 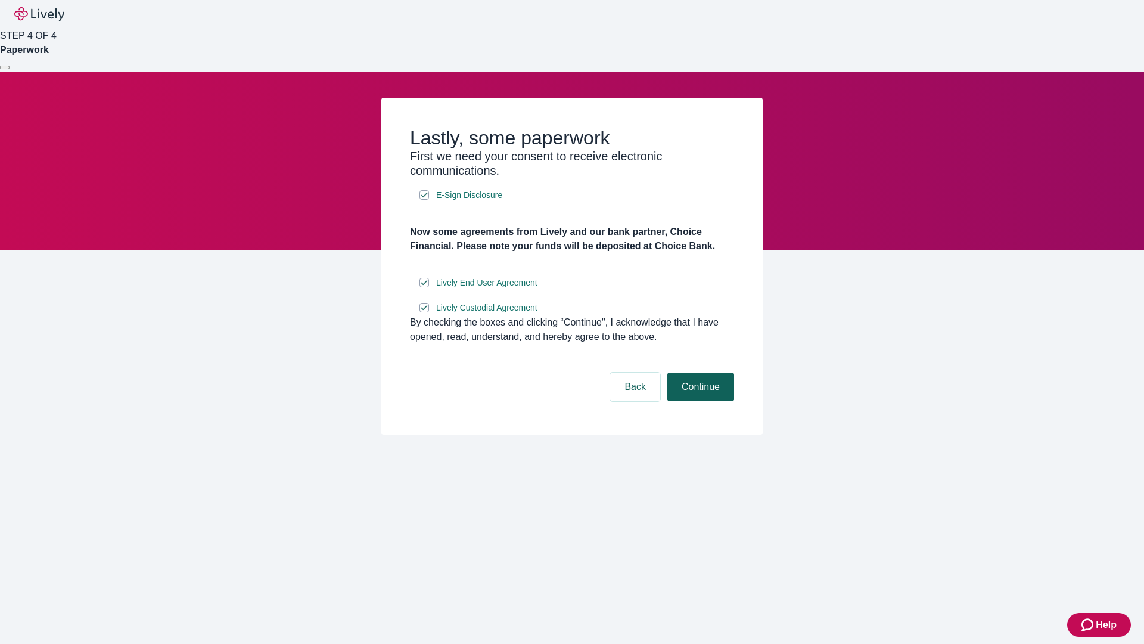 What do you see at coordinates (487, 283) in the screenshot?
I see `span: Lively End User Agreement` at bounding box center [487, 283].